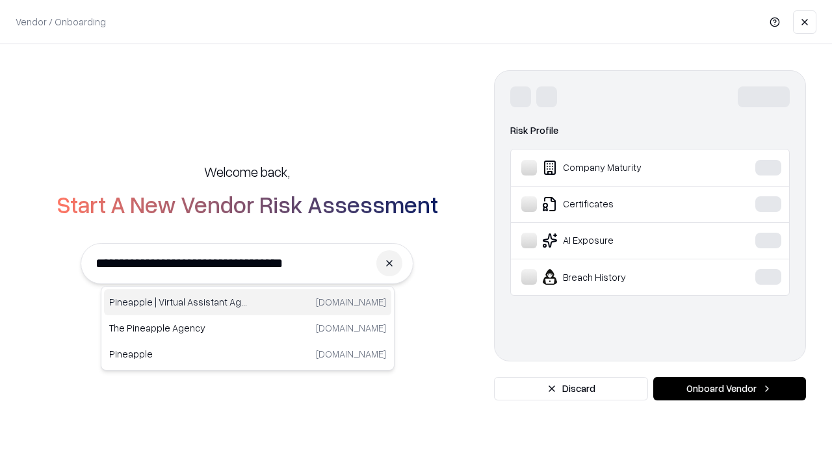  I want to click on div: AI Exposure, so click(618, 240).